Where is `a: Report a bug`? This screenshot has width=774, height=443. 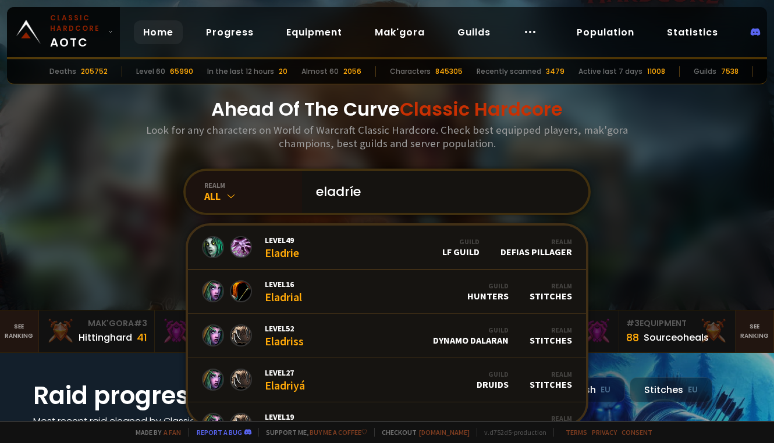
a: Report a bug is located at coordinates (219, 432).